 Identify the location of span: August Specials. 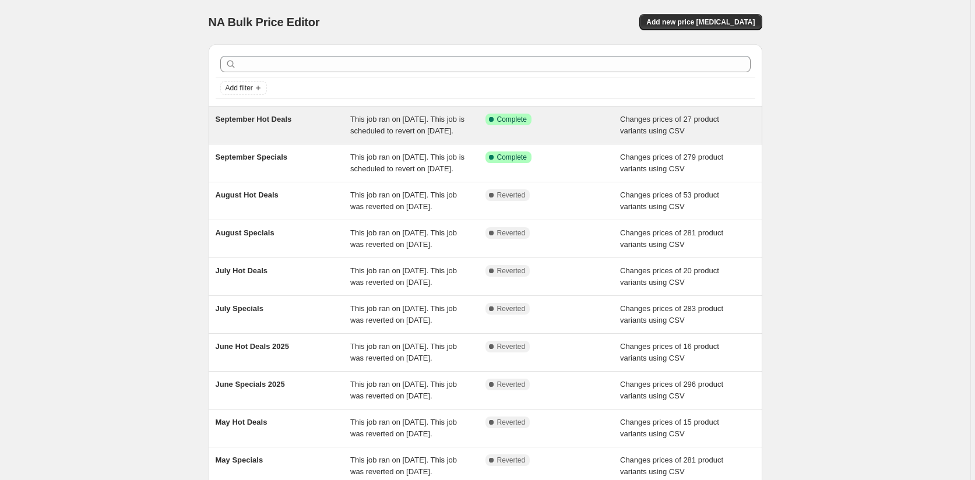
(245, 233).